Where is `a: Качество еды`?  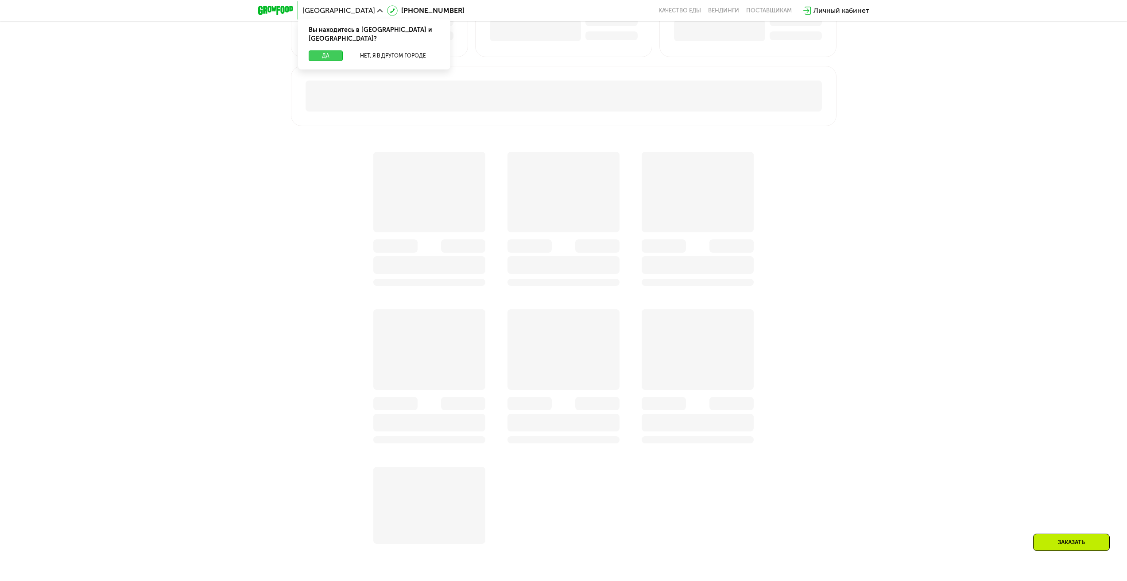 a: Качество еды is located at coordinates (680, 11).